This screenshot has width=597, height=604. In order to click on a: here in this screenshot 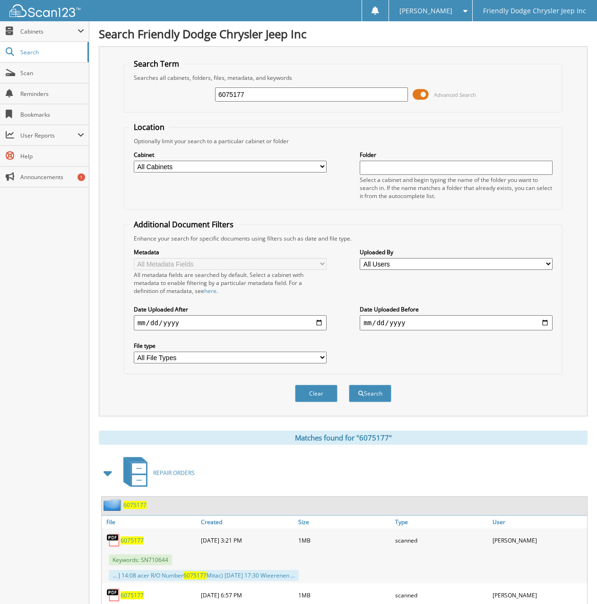, I will do `click(210, 291)`.